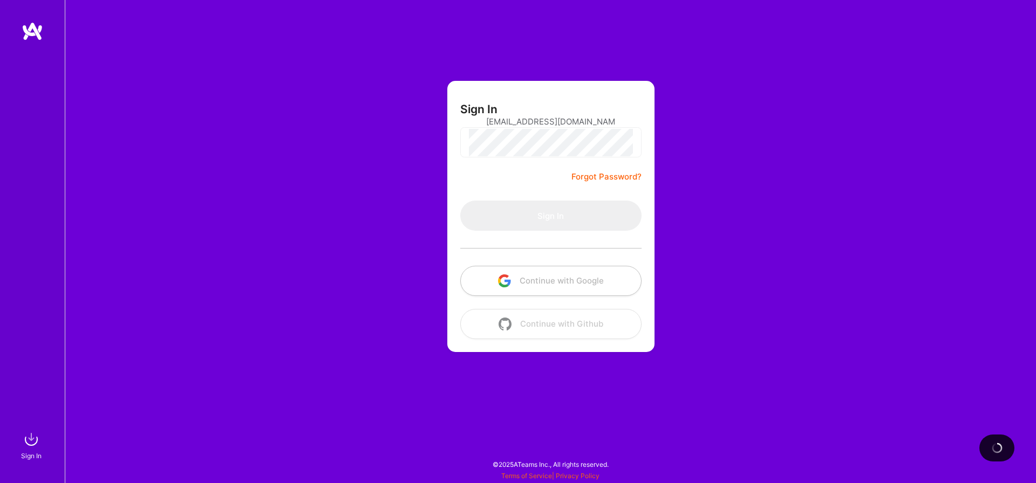 This screenshot has height=483, width=1036. I want to click on button: Continue with Google, so click(551, 281).